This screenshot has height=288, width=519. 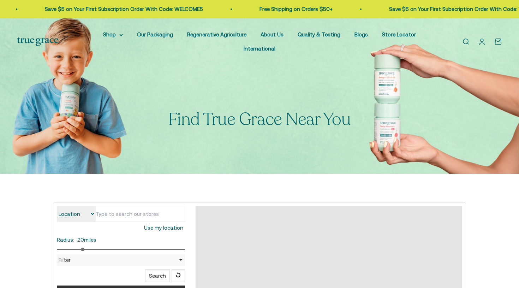 I want to click on a: Free Shipping on Orders $50+, so click(x=296, y=9).